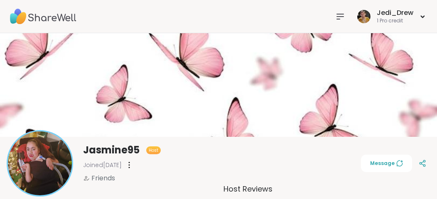 The width and height of the screenshot is (437, 199). What do you see at coordinates (43, 17) in the screenshot?
I see `img: ShareWell Nav Logo` at bounding box center [43, 17].